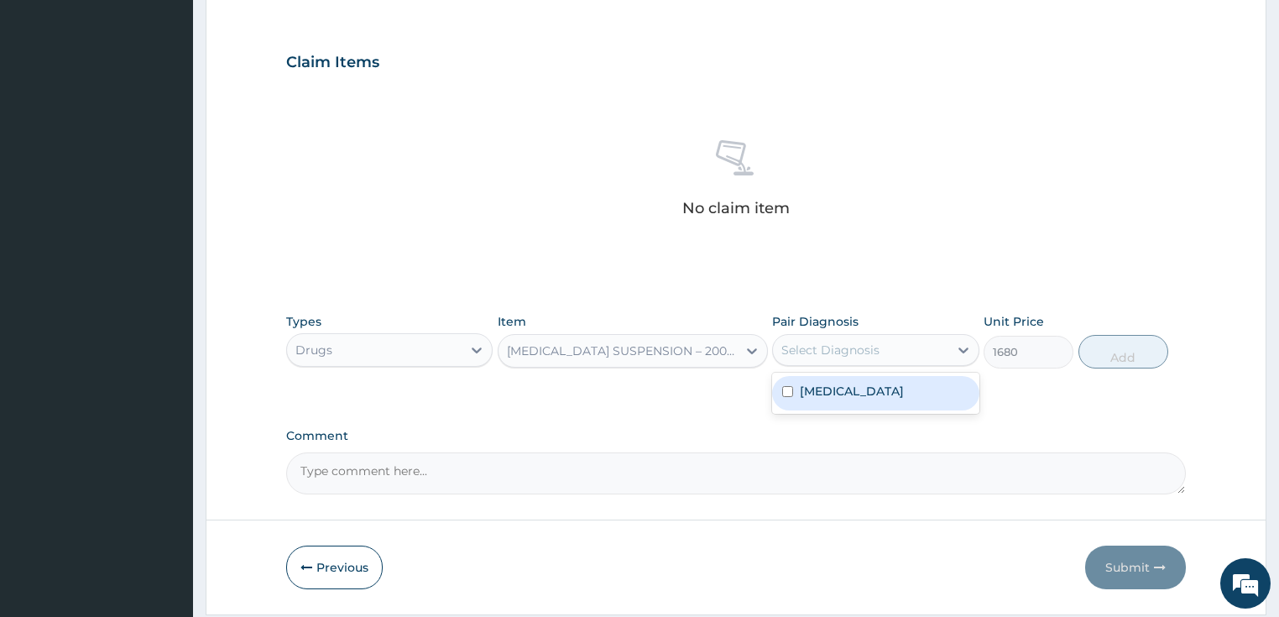 This screenshot has width=1279, height=617. Describe the element at coordinates (736, 208) in the screenshot. I see `p: No claim item` at that location.